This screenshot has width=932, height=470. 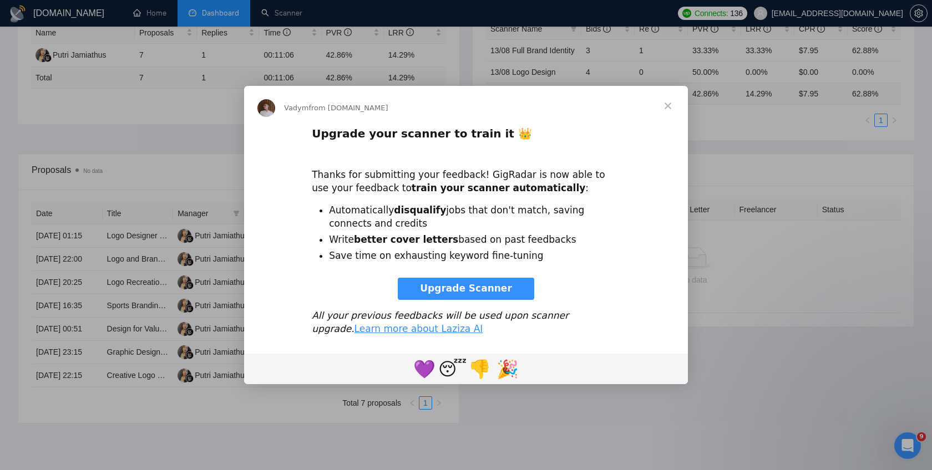 I want to click on b: disqualify, so click(x=420, y=210).